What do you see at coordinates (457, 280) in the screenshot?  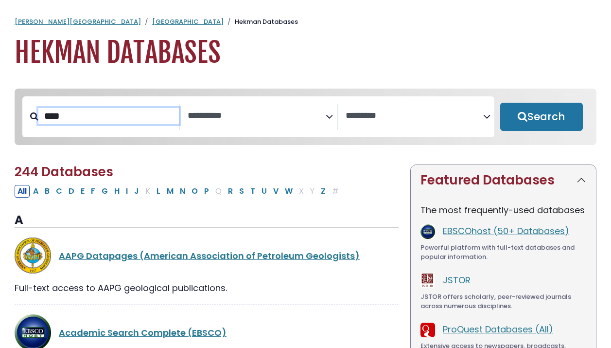 I see `a: JSTOR` at bounding box center [457, 280].